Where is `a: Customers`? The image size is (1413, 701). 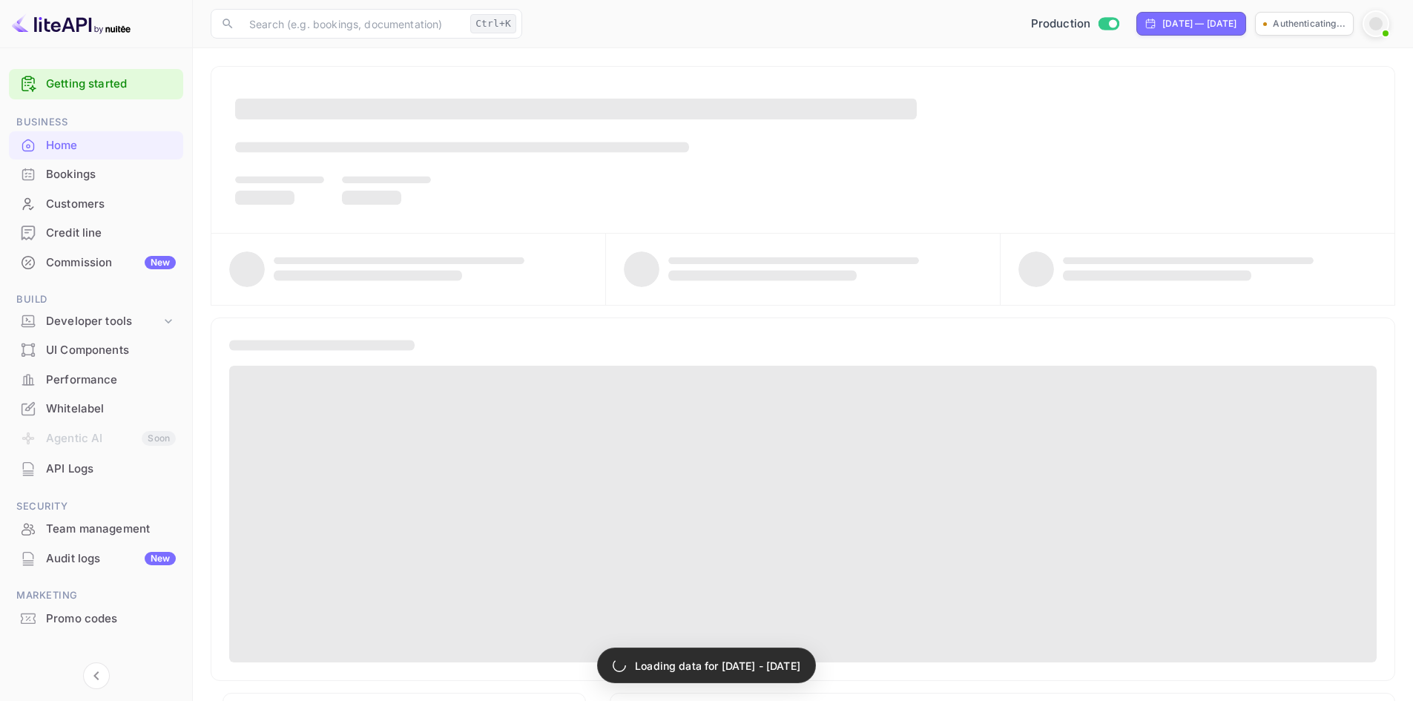
a: Customers is located at coordinates (96, 203).